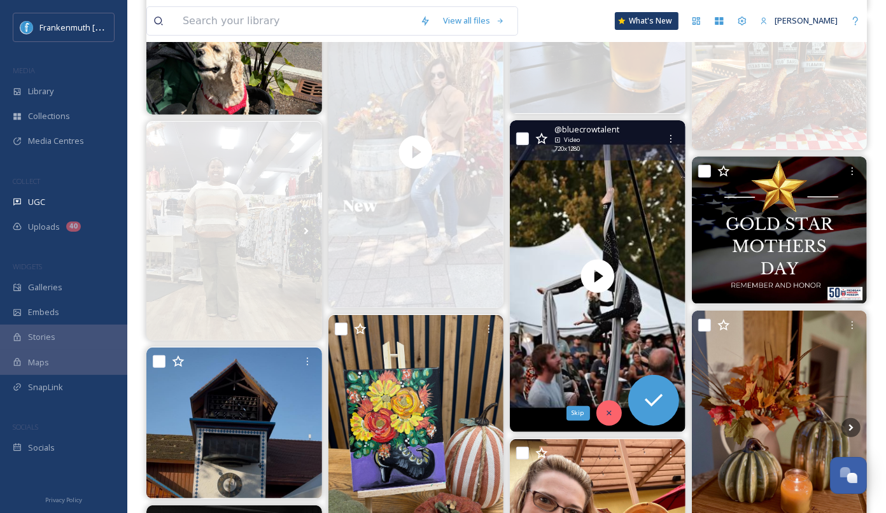 The width and height of the screenshot is (886, 513). Describe the element at coordinates (49, 116) in the screenshot. I see `span: Collections` at that location.